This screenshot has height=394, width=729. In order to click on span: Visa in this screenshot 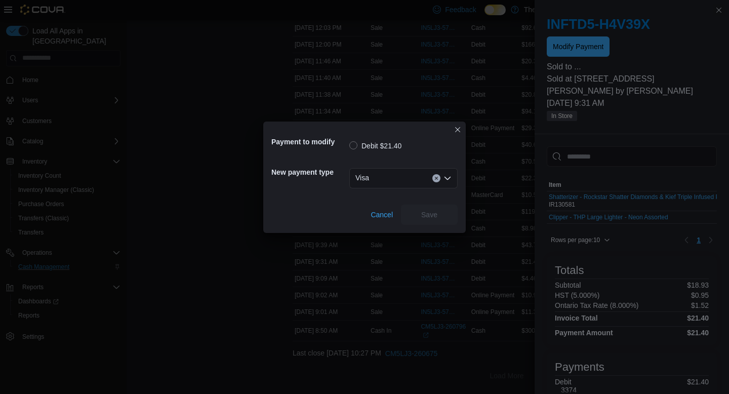, I will do `click(362, 178)`.